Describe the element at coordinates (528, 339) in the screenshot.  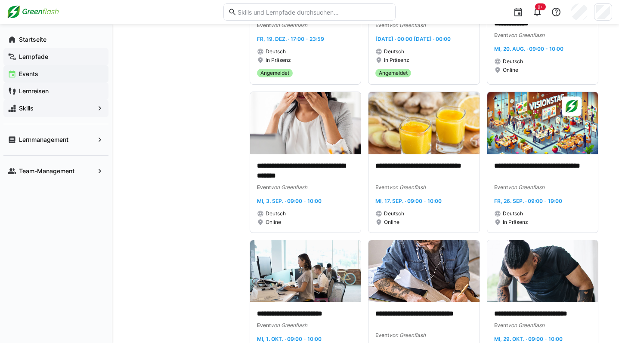
I see `span: Mi, 29. Okt. · 09:00 - 10:00` at that location.